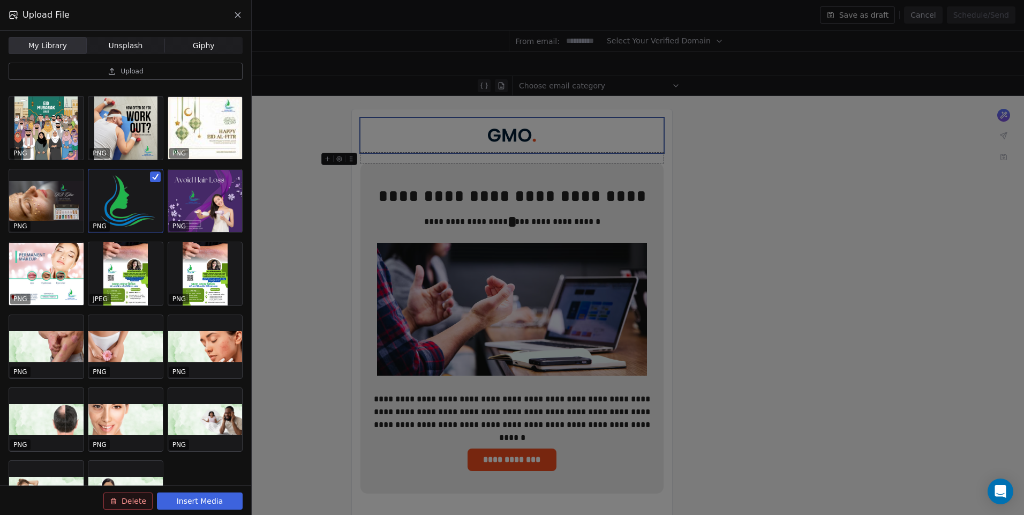 The height and width of the screenshot is (515, 1024). What do you see at coordinates (46, 15) in the screenshot?
I see `span: Upload File` at bounding box center [46, 15].